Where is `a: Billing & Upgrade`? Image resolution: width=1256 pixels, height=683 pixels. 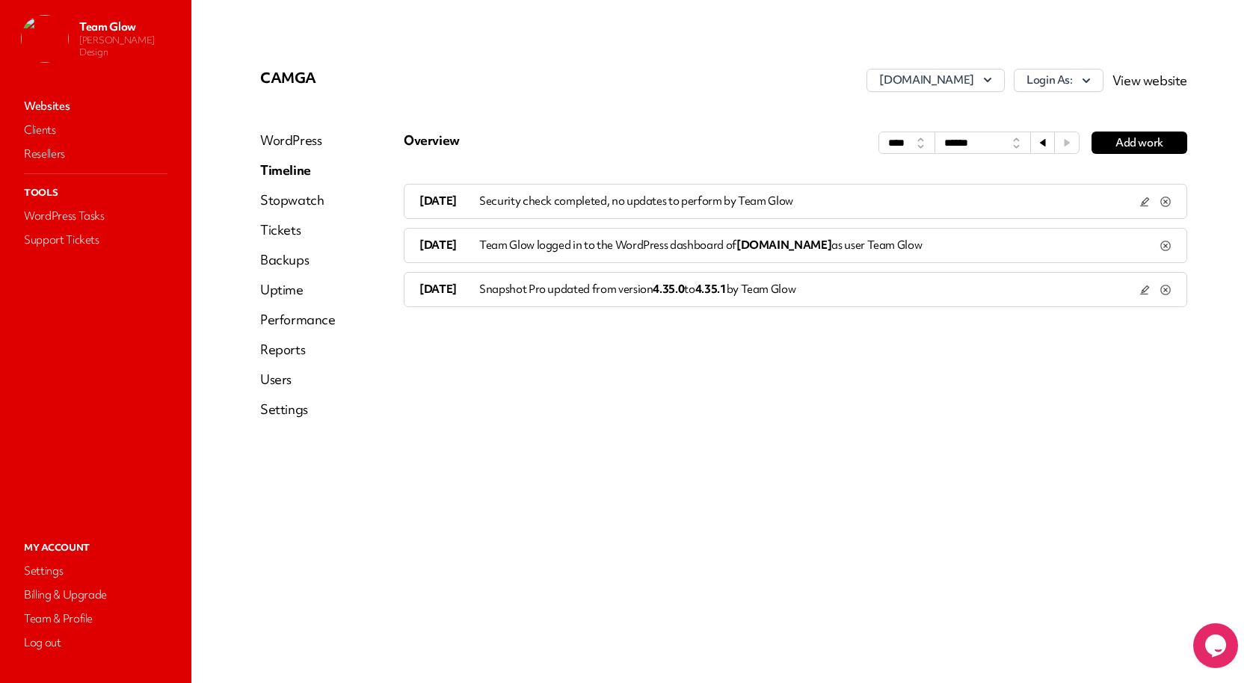 a: Billing & Upgrade is located at coordinates (96, 595).